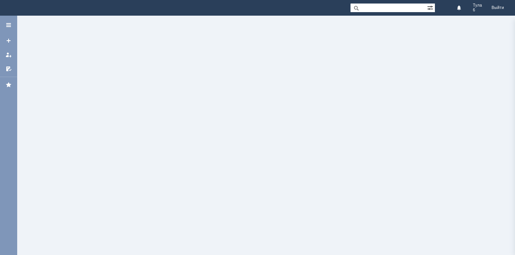 This screenshot has height=255, width=515. I want to click on span: 6, so click(478, 10).